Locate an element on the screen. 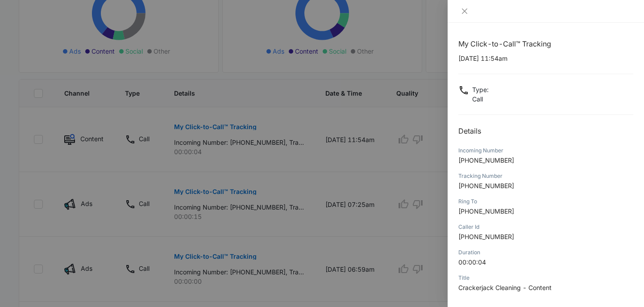 Image resolution: width=644 pixels, height=307 pixels. div: v 4.0.25 is located at coordinates (34, 18).